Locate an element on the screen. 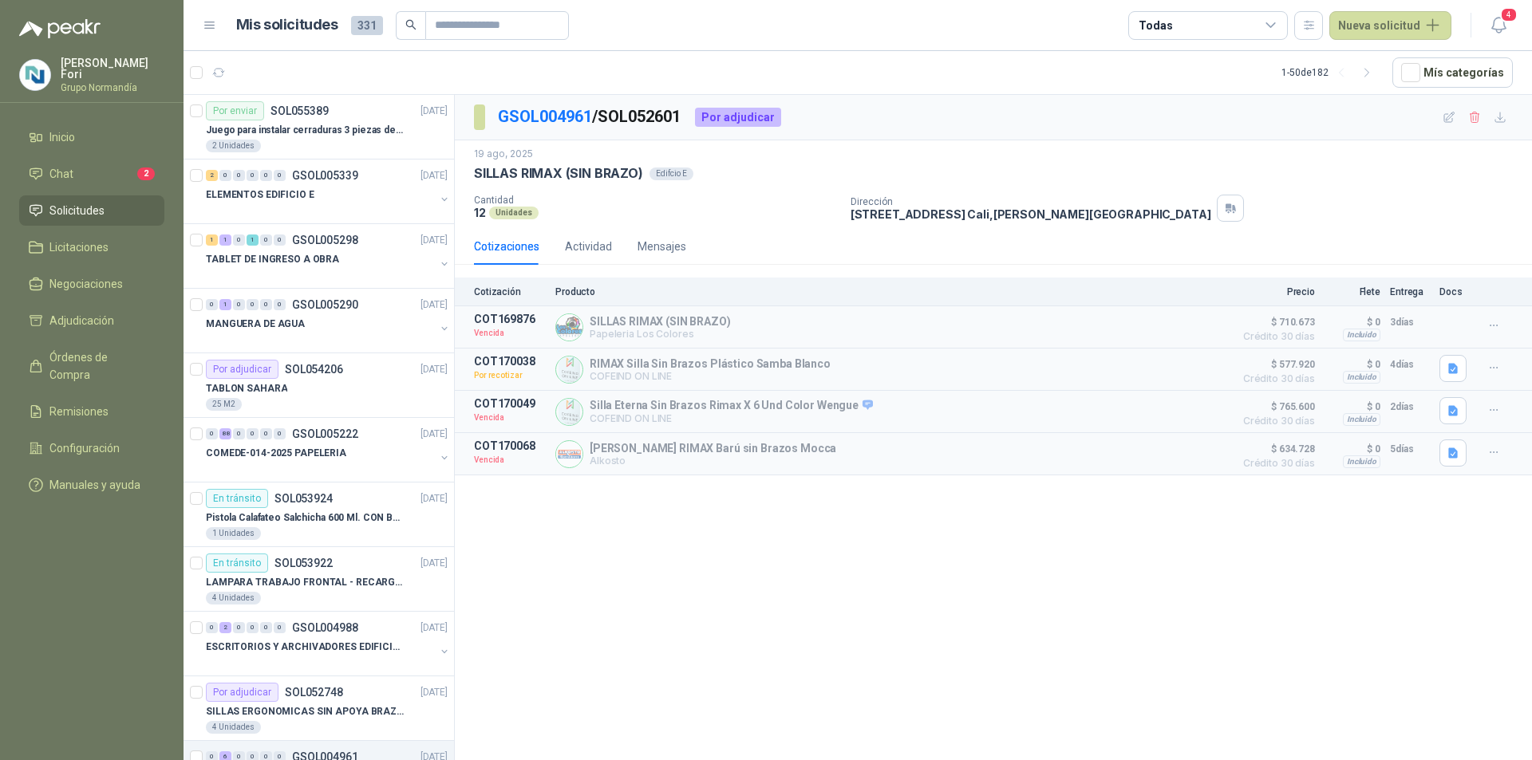  span: $ 634.728 is located at coordinates (1275, 449).